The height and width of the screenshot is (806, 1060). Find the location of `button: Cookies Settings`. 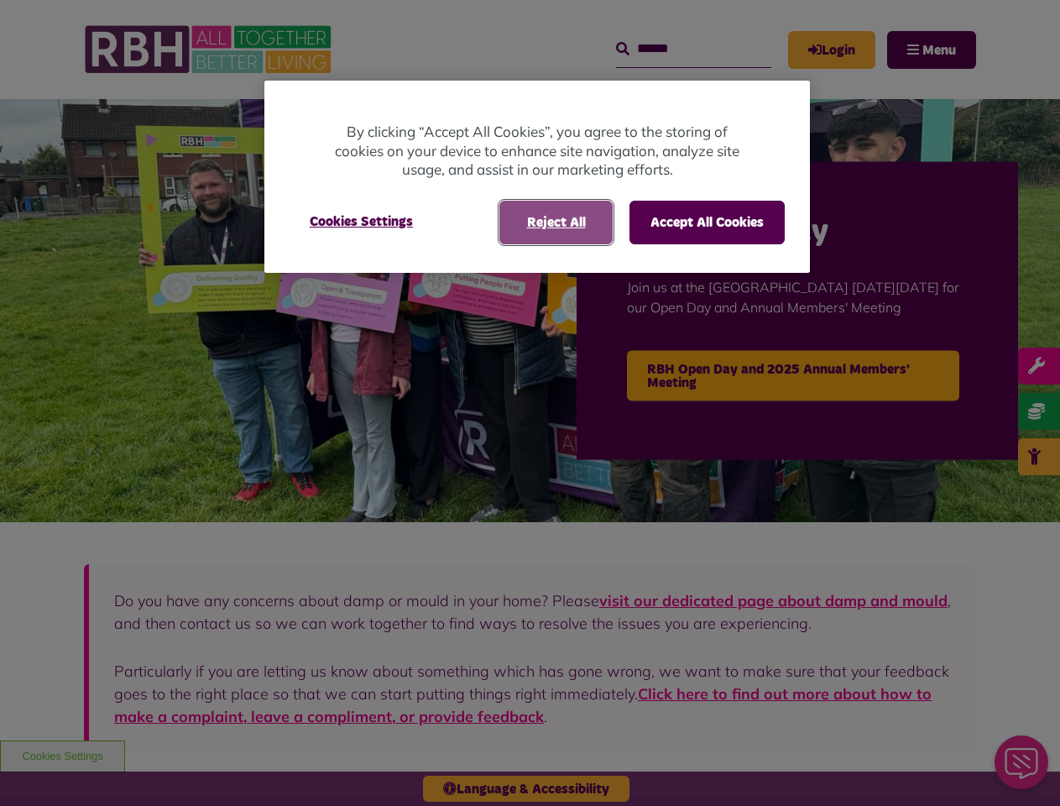

button: Cookies Settings is located at coordinates (361, 222).